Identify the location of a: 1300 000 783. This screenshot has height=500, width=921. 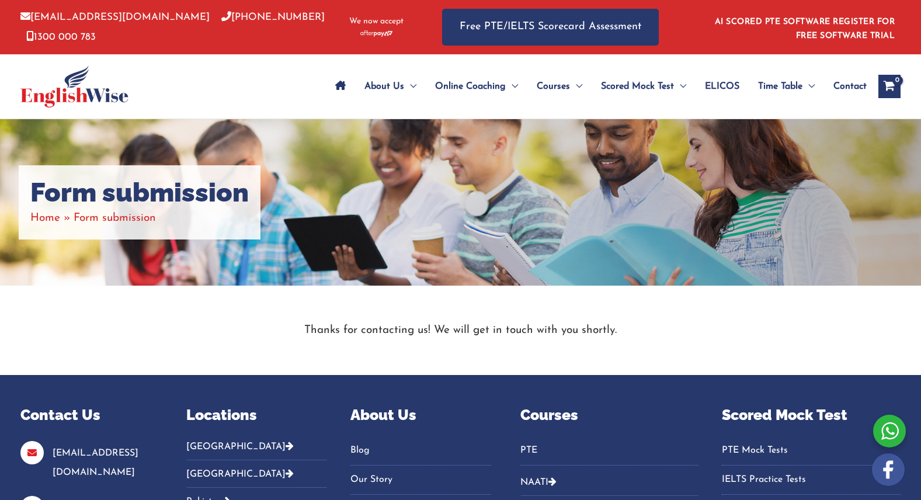
(61, 37).